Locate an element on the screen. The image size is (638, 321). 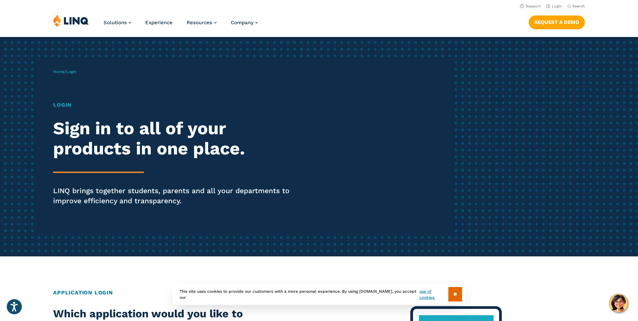
button: Open Search Bar is located at coordinates (576, 6).